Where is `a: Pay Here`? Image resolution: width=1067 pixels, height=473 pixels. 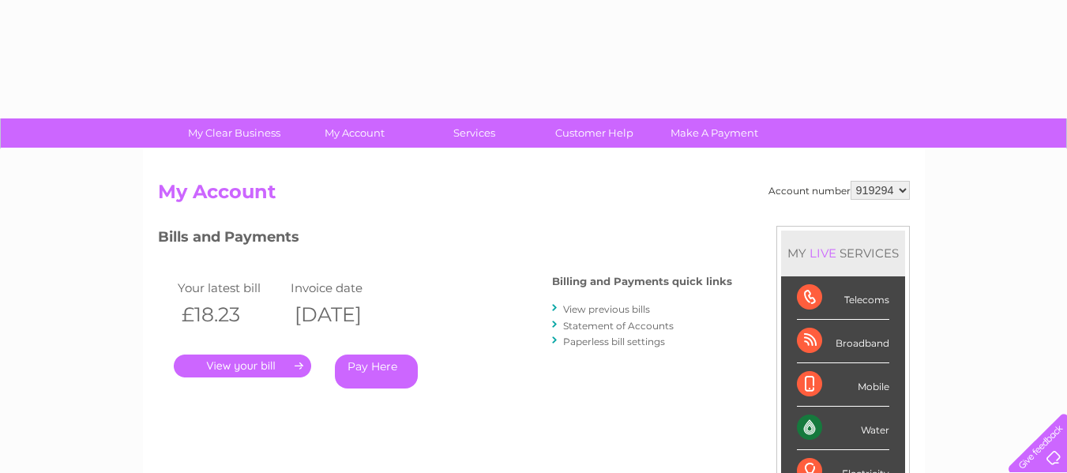
a: Pay Here is located at coordinates (376, 371).